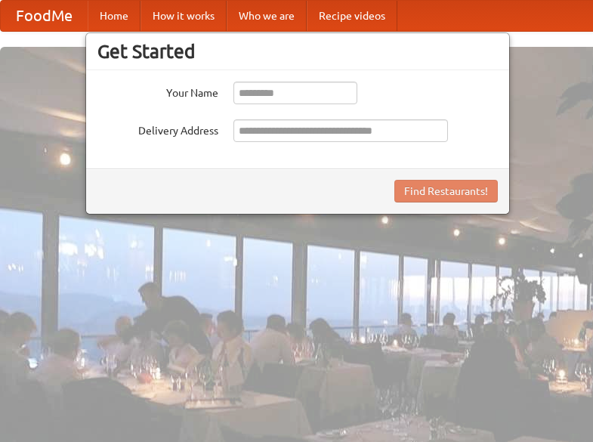 The image size is (593, 442). I want to click on label: Delivery Address, so click(158, 128).